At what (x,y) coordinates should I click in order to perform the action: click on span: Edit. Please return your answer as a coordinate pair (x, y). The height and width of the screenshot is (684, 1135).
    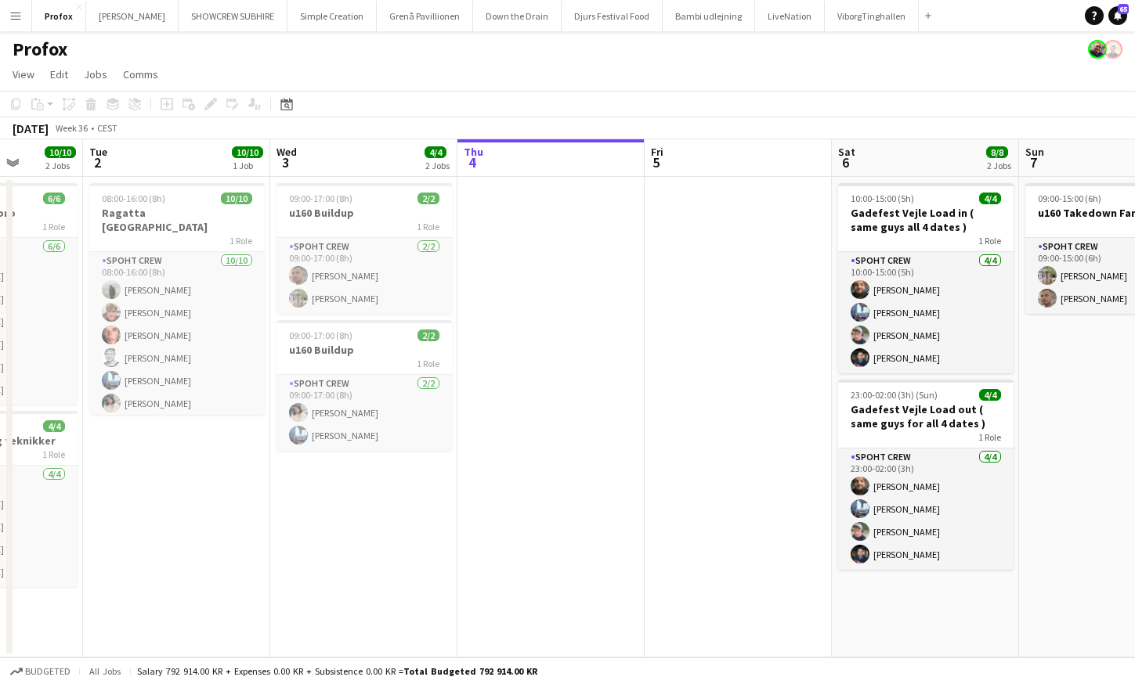
    Looking at the image, I should click on (59, 74).